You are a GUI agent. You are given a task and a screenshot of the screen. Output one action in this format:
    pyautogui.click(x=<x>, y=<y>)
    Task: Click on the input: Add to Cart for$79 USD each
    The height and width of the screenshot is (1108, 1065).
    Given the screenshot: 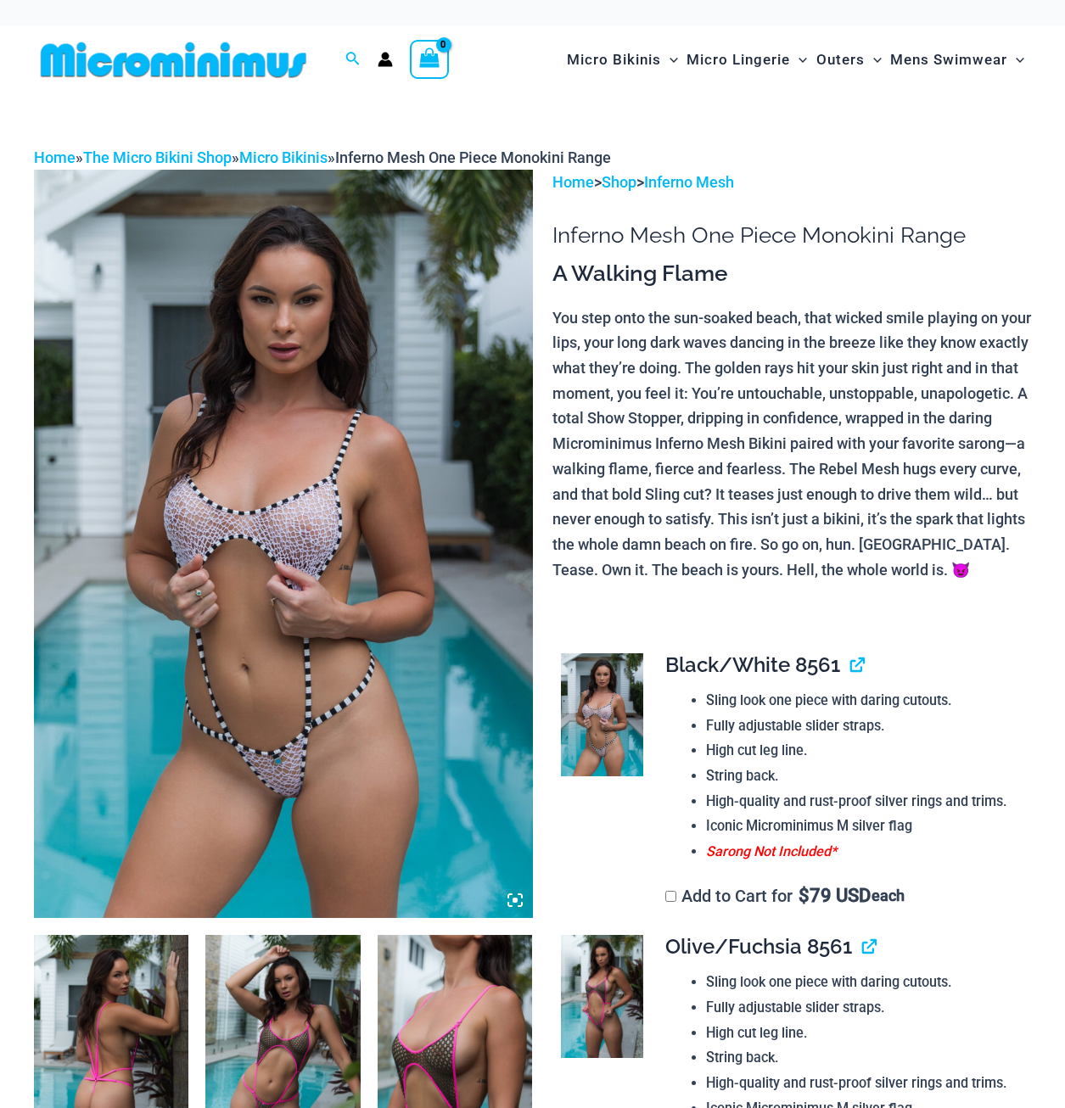 What is the action you would take?
    pyautogui.click(x=670, y=896)
    